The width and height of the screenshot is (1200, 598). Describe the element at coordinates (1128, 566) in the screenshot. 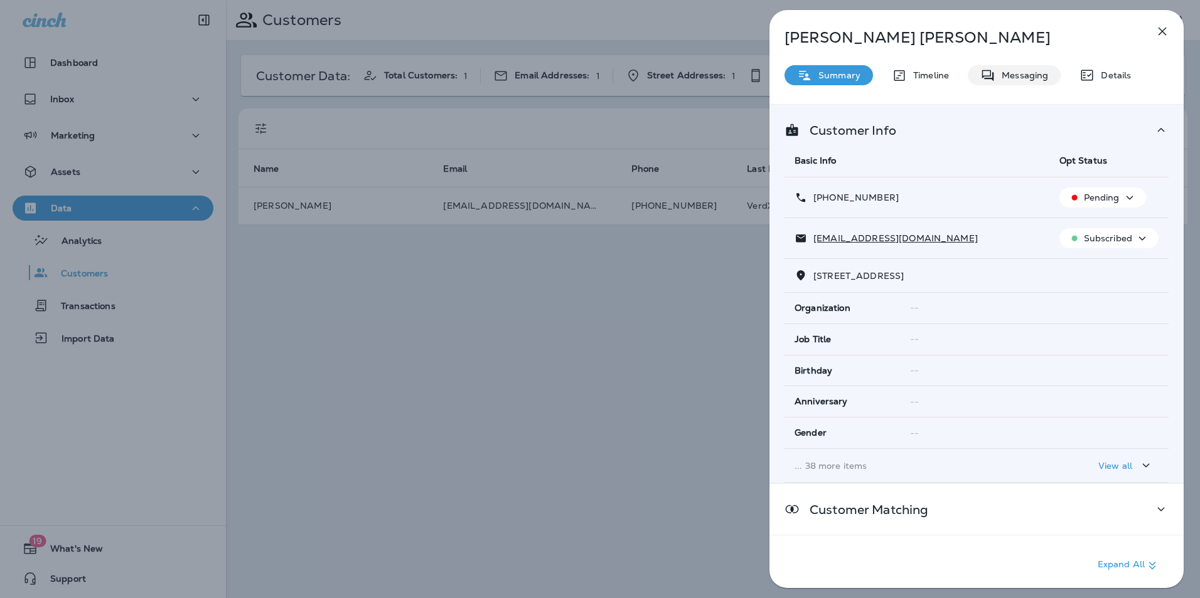

I see `button: Expand All` at that location.